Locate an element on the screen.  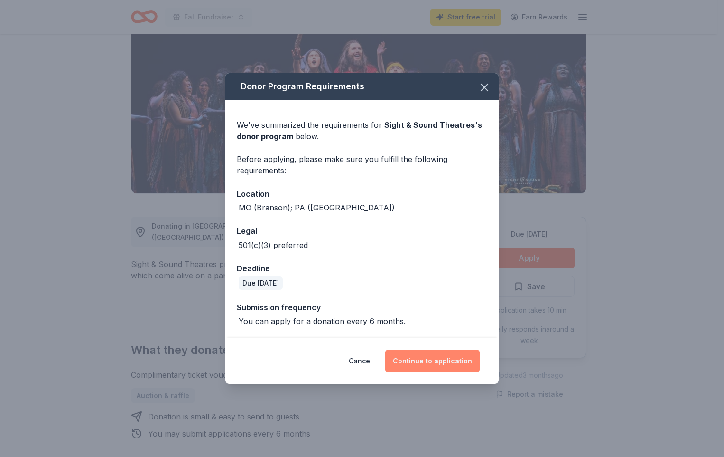
div: You can apply for a donation every 6 months. is located at coordinates (322, 321).